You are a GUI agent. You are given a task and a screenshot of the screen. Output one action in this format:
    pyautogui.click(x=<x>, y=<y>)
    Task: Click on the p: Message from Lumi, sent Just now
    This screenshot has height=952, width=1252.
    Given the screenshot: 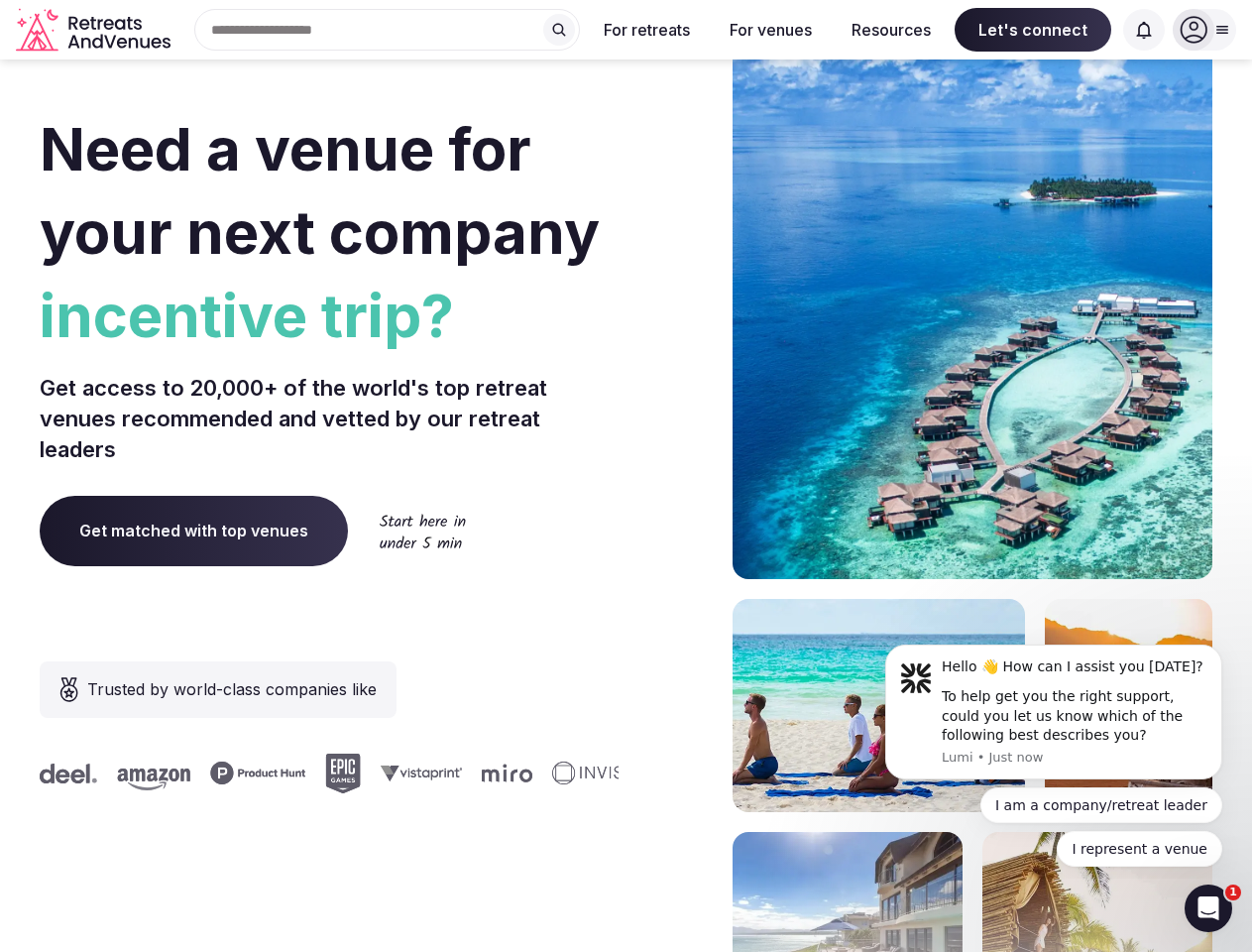 What is the action you would take?
    pyautogui.click(x=220, y=131)
    